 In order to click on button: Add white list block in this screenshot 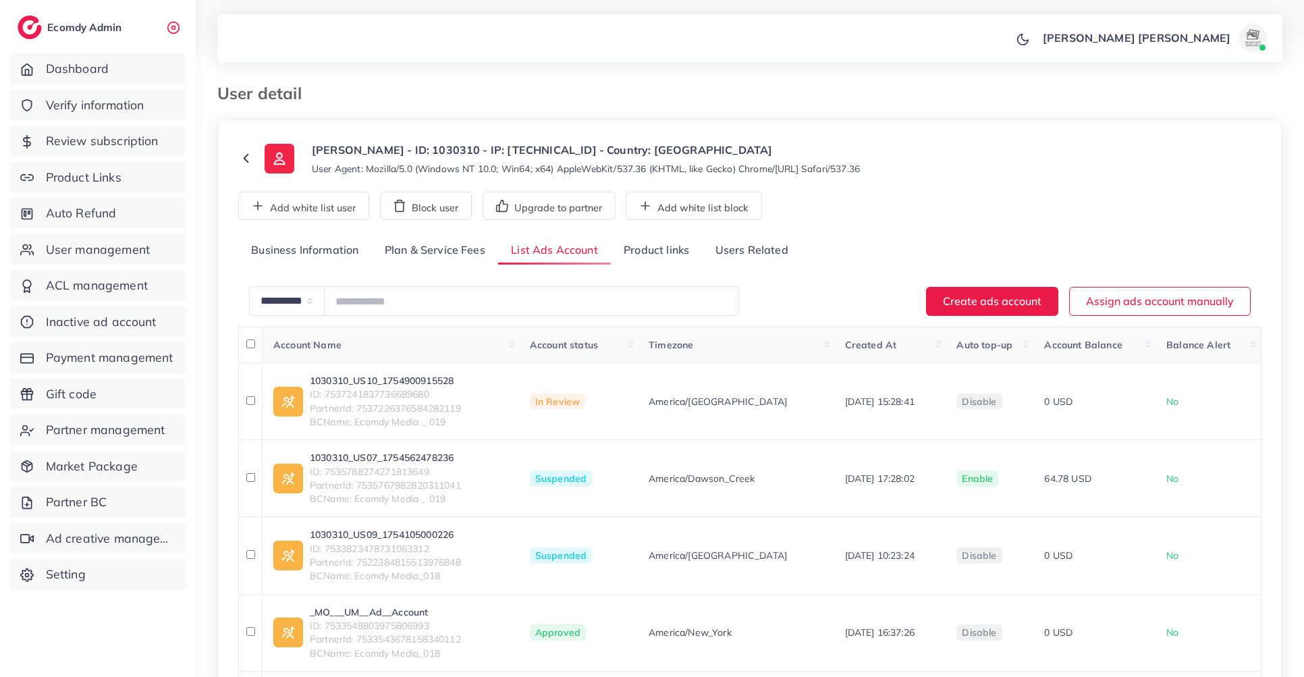, I will do `click(694, 206)`.